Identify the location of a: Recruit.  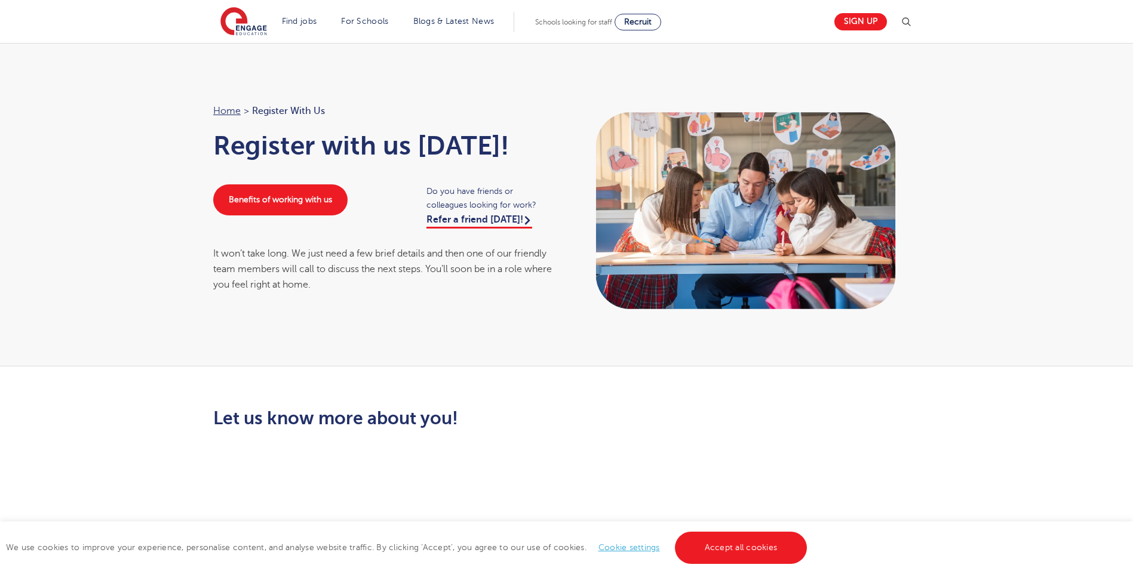
(638, 22).